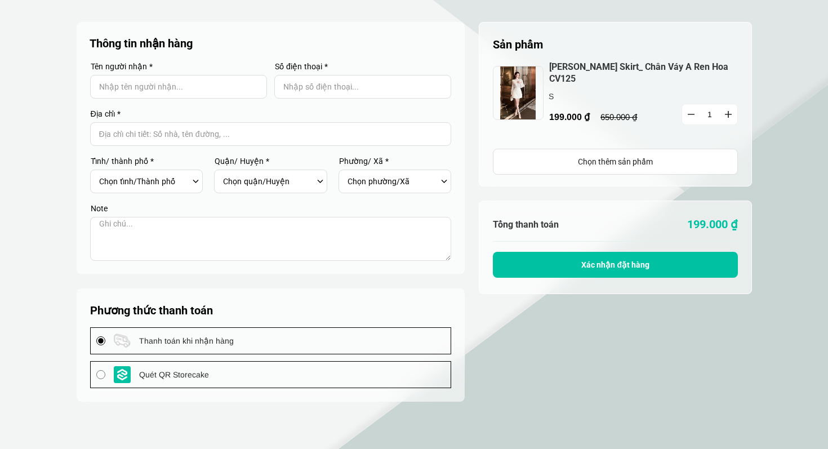  I want to click on p: 650.000 ₫, so click(621, 117).